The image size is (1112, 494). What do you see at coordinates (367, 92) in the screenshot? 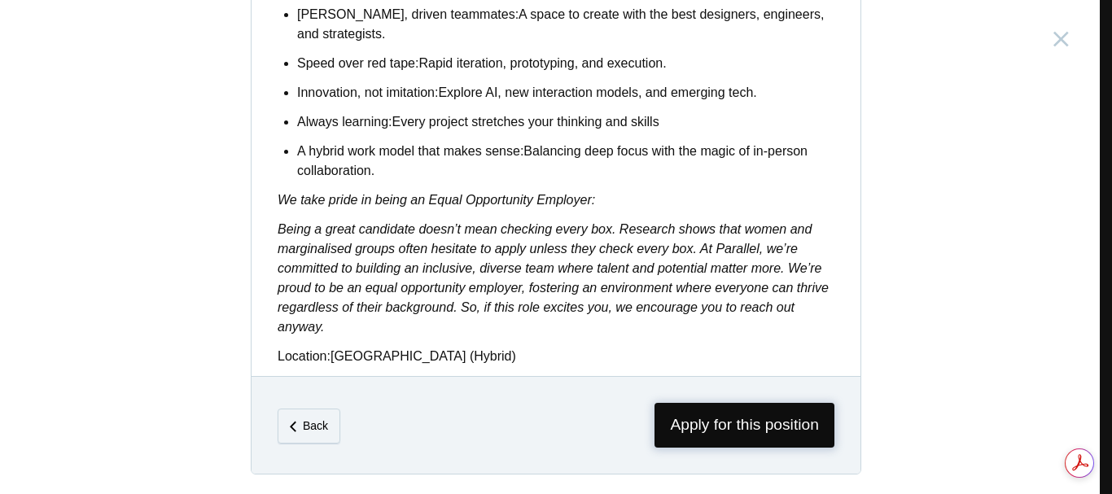
I see `strong: Innovation, not imitation:` at bounding box center [367, 92].